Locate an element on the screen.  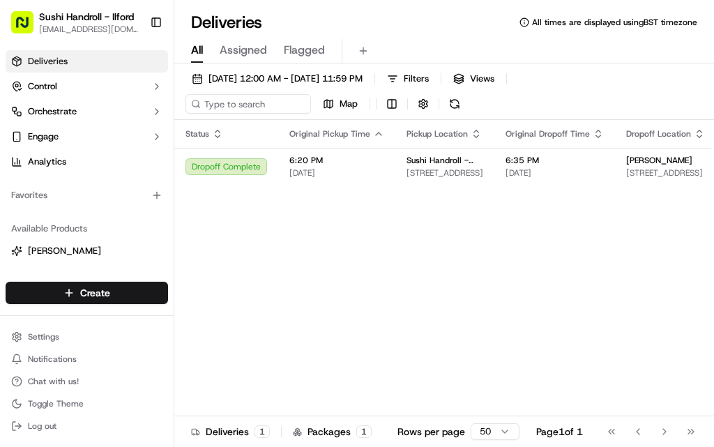
span: Flagged is located at coordinates (304, 50).